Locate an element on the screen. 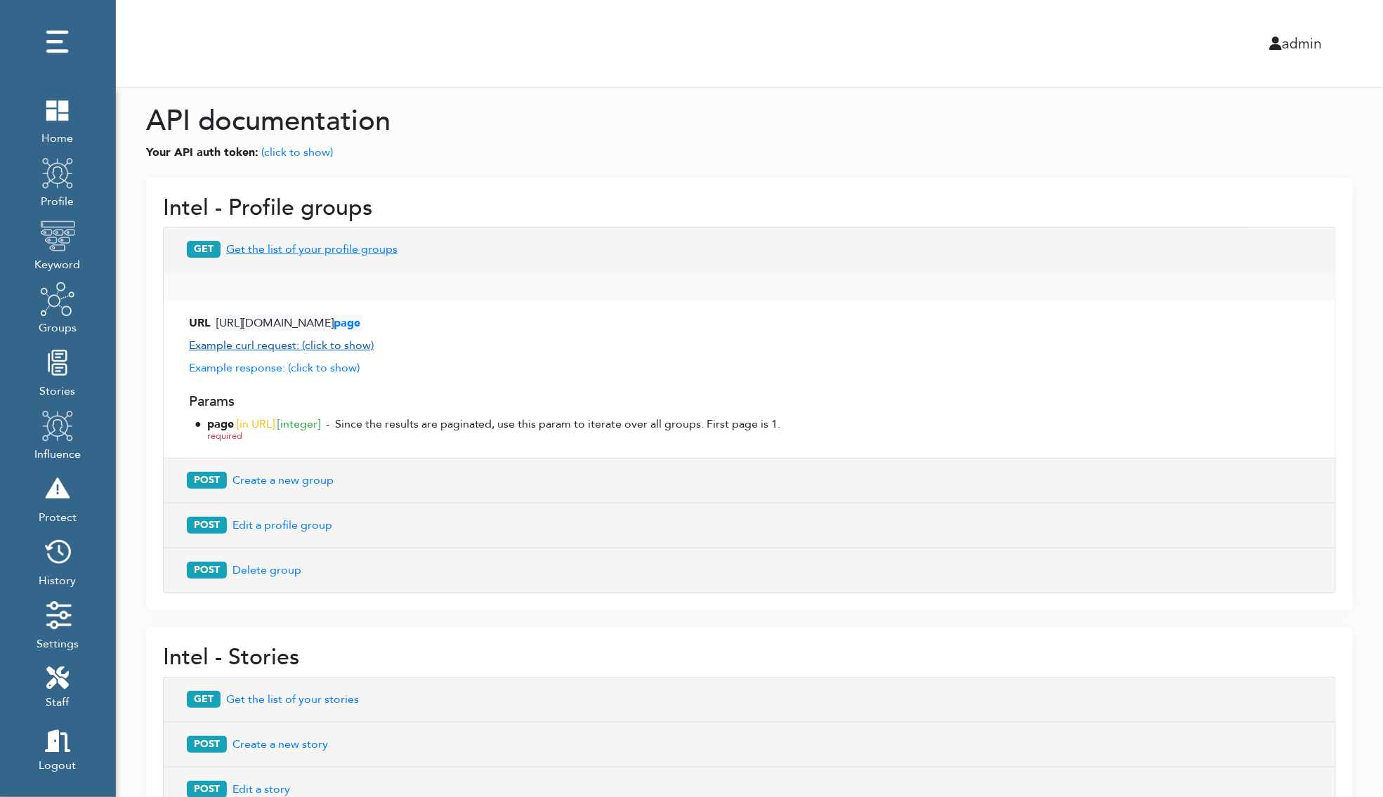 Image resolution: width=1383 pixels, height=797 pixels. img: stories.png is located at coordinates (58, 363).